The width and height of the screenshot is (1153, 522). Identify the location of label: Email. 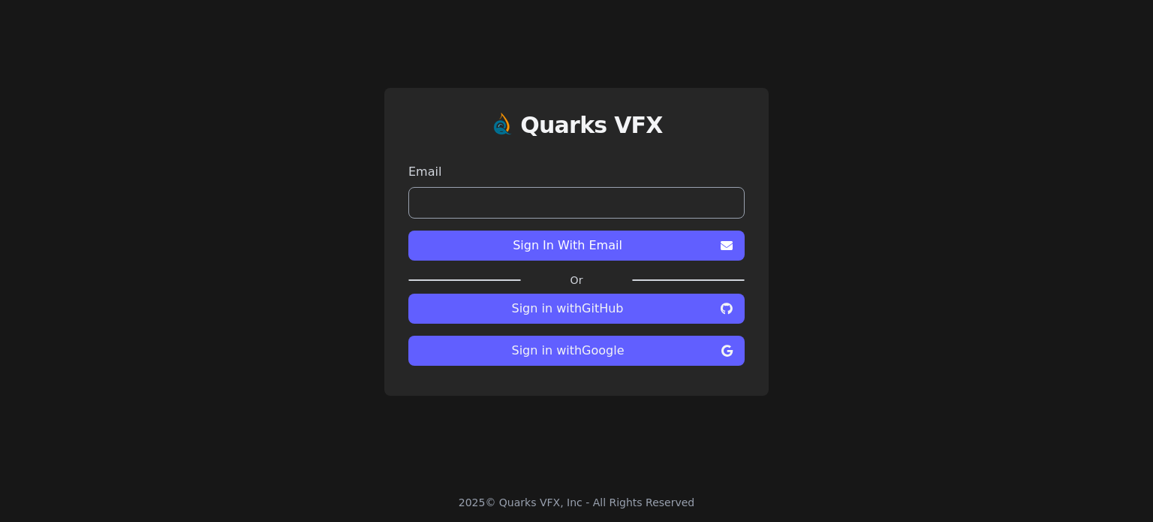
(576, 172).